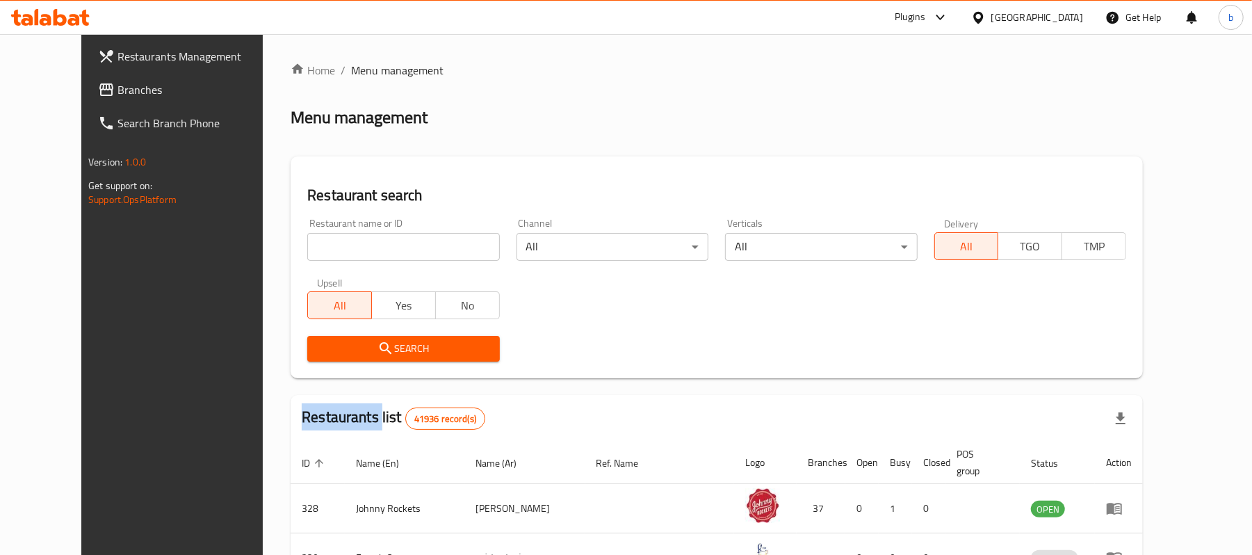 Image resolution: width=1252 pixels, height=555 pixels. Describe the element at coordinates (318, 508) in the screenshot. I see `td: 328` at that location.